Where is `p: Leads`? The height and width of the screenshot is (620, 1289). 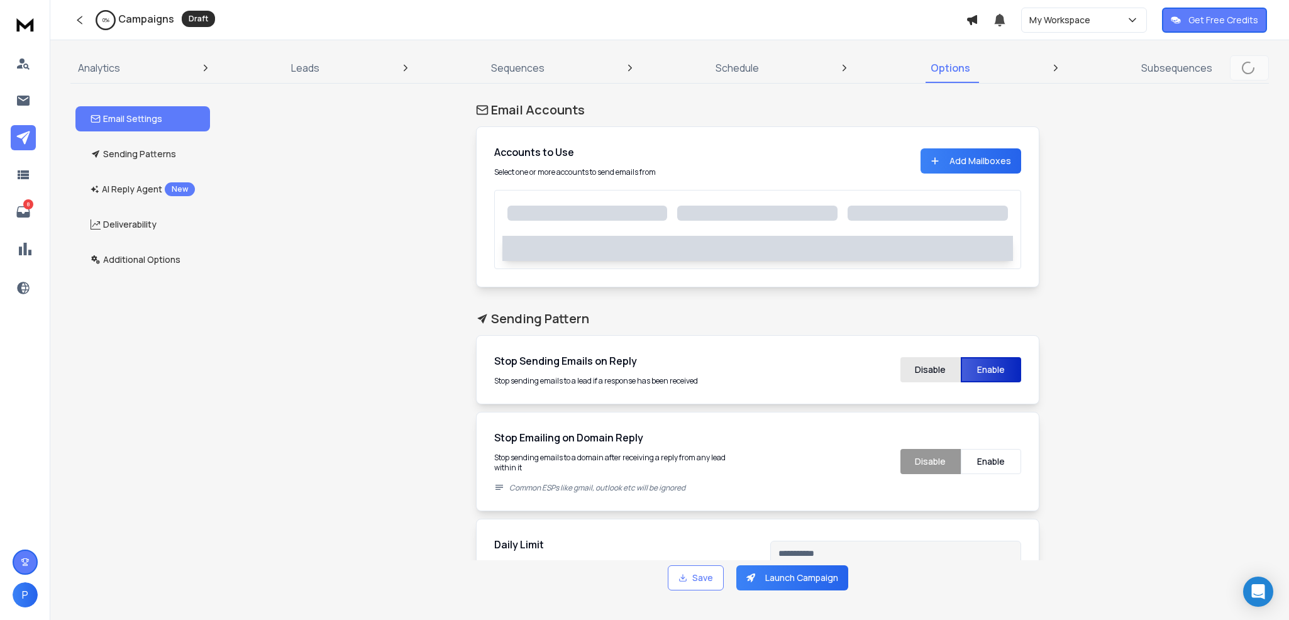
p: Leads is located at coordinates (305, 68).